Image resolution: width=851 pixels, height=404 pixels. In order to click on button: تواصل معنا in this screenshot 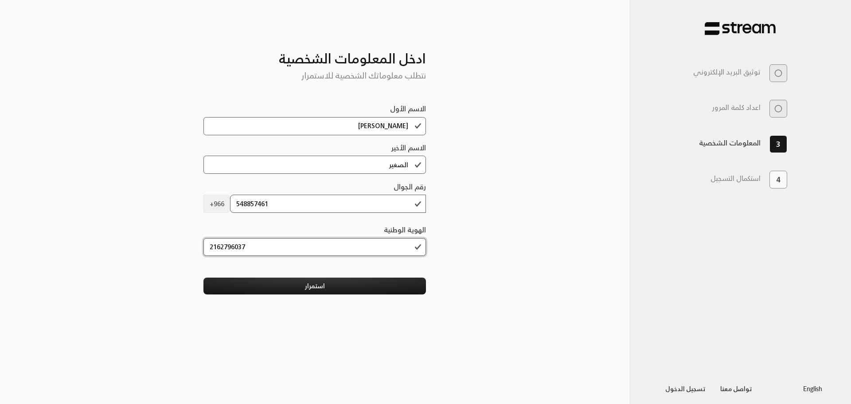, I will do `click(736, 388)`.